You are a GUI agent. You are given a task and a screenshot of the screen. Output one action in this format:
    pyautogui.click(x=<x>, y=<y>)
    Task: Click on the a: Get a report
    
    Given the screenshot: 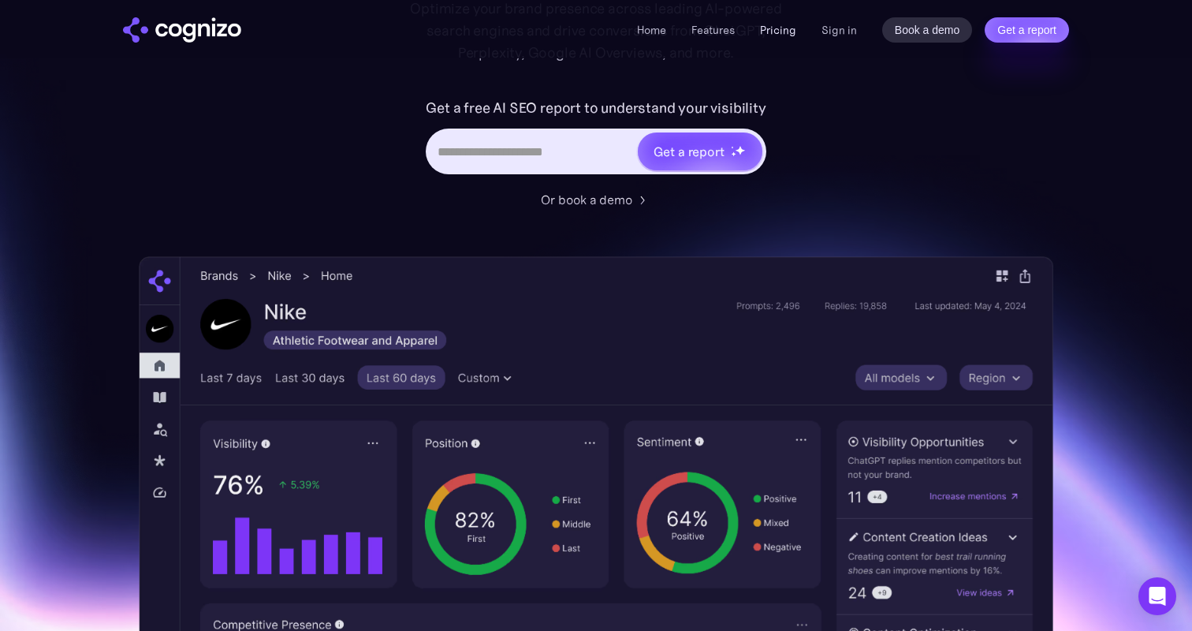 What is the action you would take?
    pyautogui.click(x=1026, y=30)
    